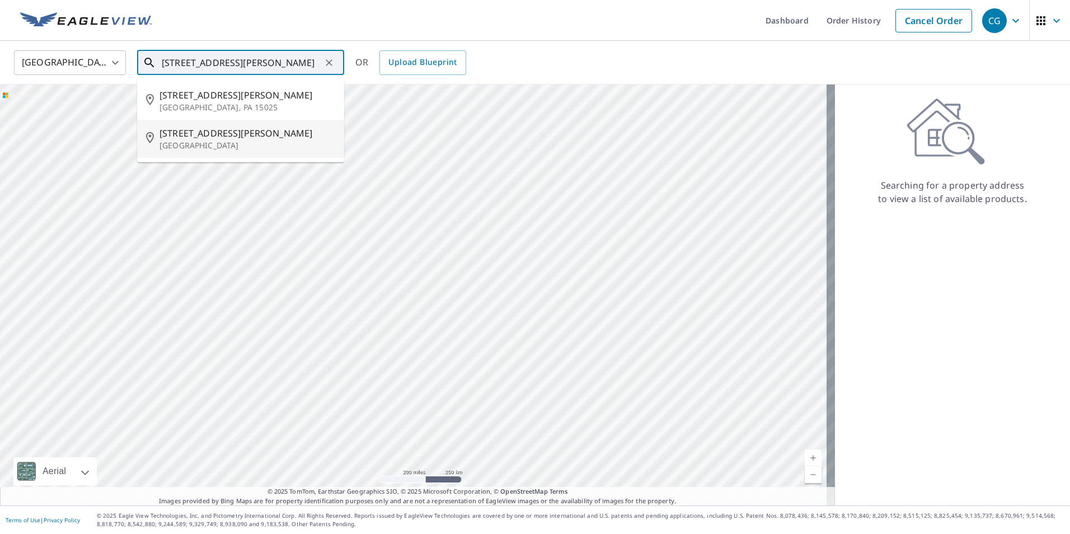 This screenshot has height=534, width=1070. What do you see at coordinates (952, 192) in the screenshot?
I see `p: Searching for a property address to view a list of available products.` at bounding box center [952, 192].